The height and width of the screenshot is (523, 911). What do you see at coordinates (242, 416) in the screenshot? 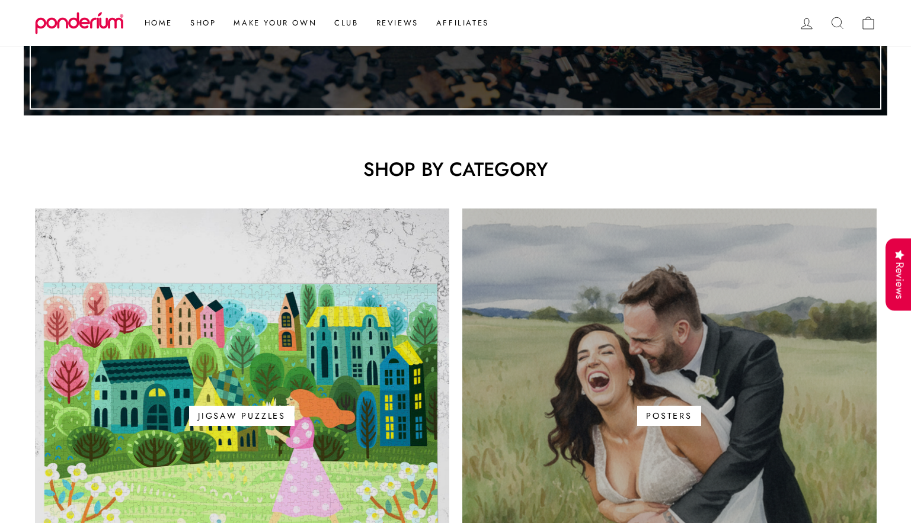
I see `span: Jigsaw Puzzles` at bounding box center [242, 416].